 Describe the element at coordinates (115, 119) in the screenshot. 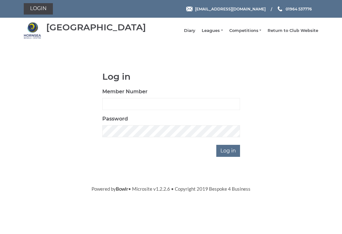

I see `label: Password` at that location.